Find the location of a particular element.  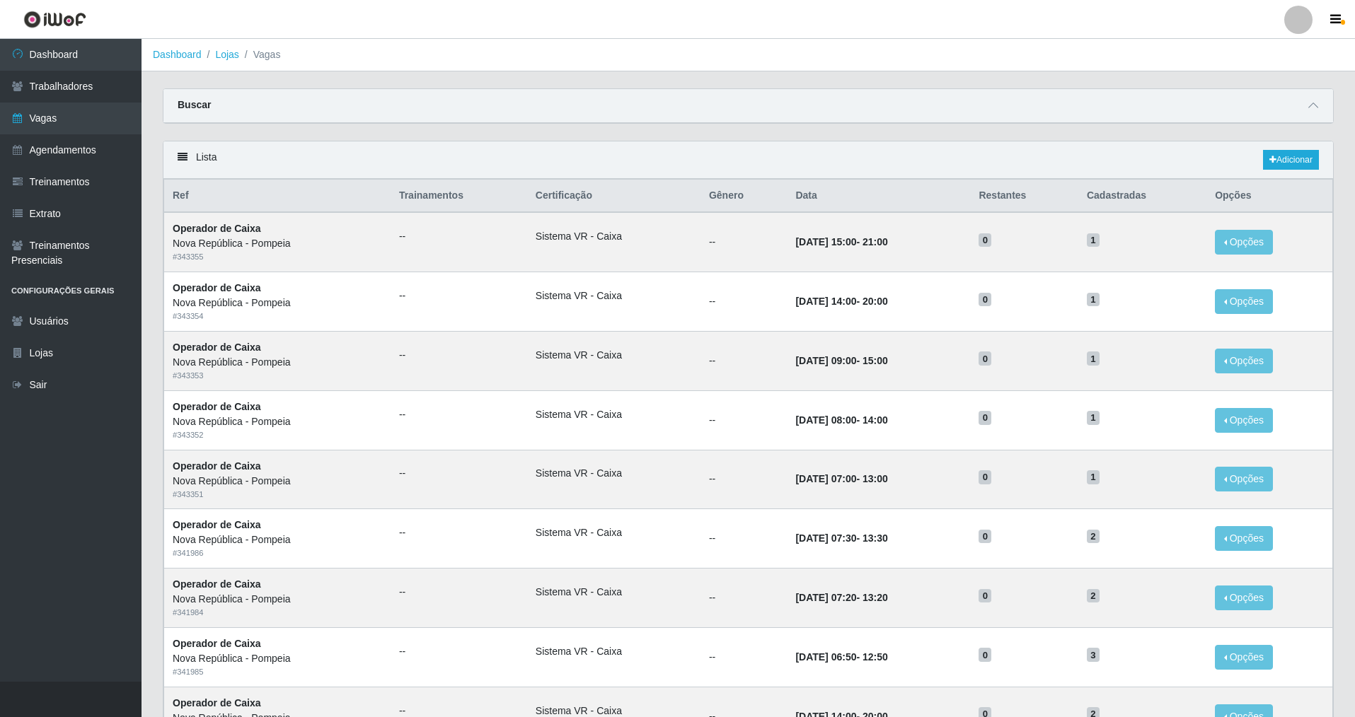

th: Trainamentos is located at coordinates (459, 196).